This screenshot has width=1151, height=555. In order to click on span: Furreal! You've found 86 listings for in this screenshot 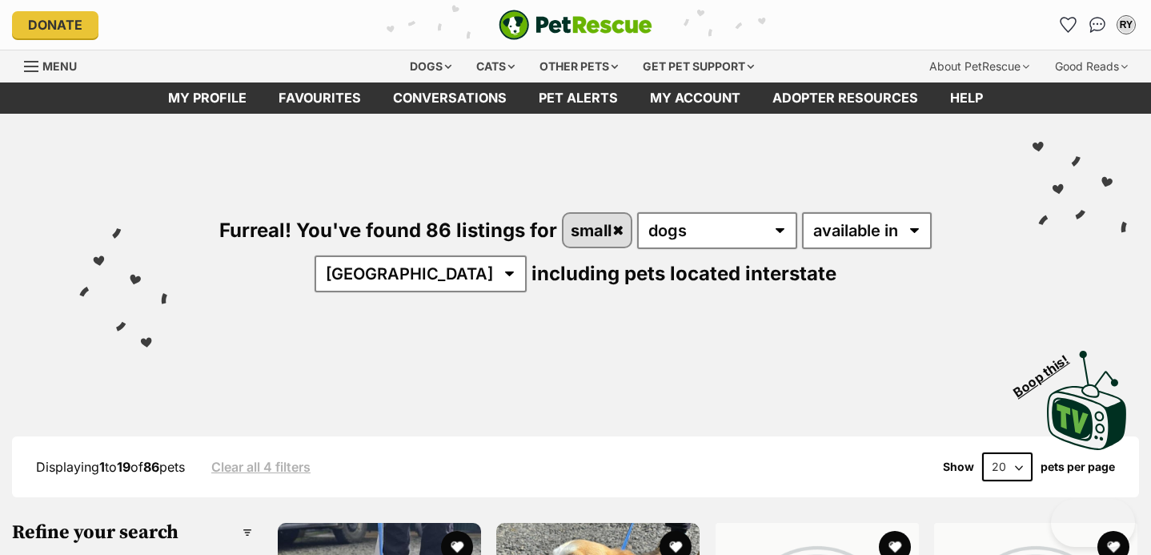, I will do `click(388, 230)`.